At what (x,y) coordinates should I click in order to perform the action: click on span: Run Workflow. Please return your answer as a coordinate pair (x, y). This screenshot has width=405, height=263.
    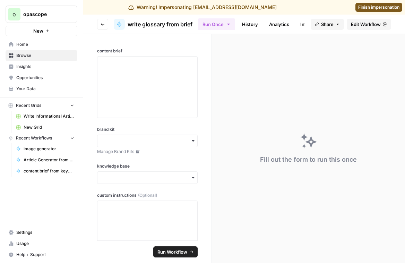
    Looking at the image, I should click on (172, 252).